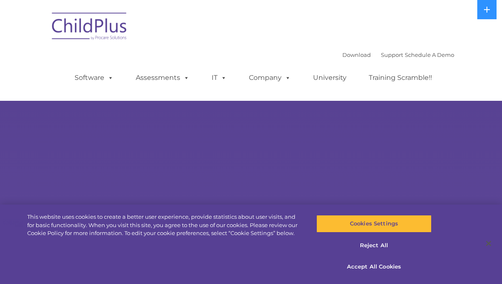 This screenshot has height=284, width=502. Describe the element at coordinates (392, 55) in the screenshot. I see `a: Support` at that location.